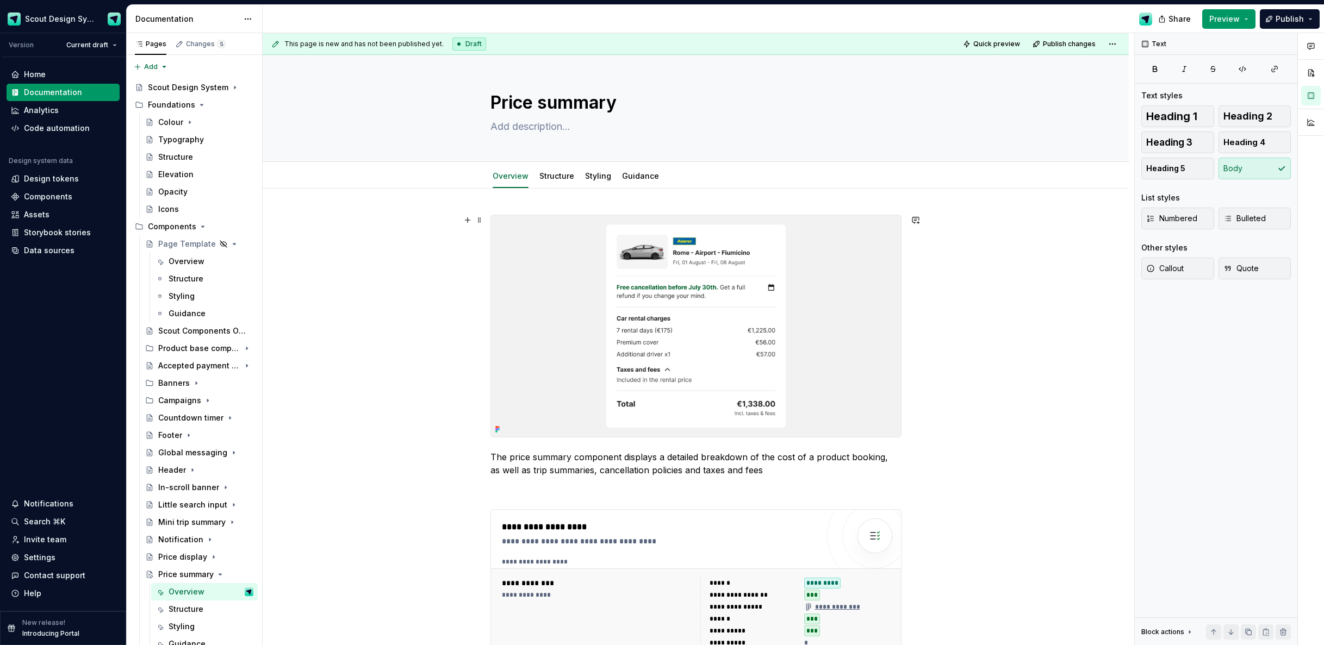 The height and width of the screenshot is (645, 1324). Describe the element at coordinates (63, 504) in the screenshot. I see `button: Notifications` at that location.